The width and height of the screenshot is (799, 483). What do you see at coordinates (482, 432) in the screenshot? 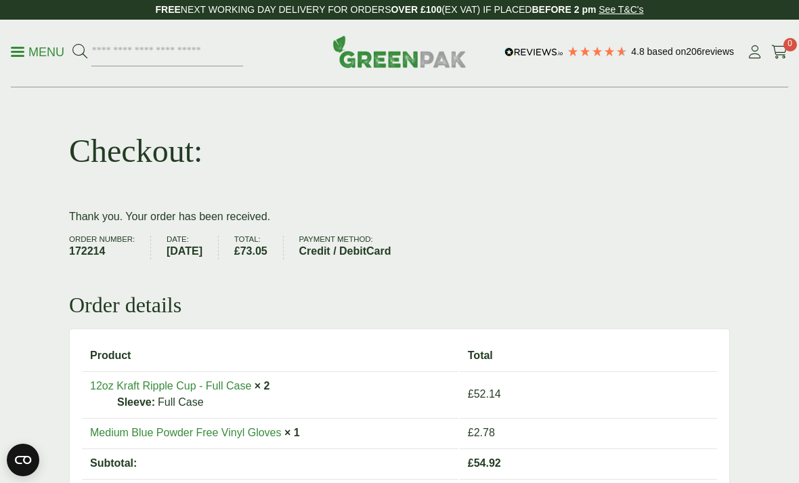
I see `bdi: 2.78` at bounding box center [482, 432].